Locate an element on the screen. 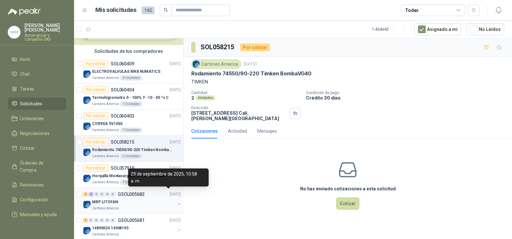 The image size is (512, 239). a: Inicio is located at coordinates (37, 59).